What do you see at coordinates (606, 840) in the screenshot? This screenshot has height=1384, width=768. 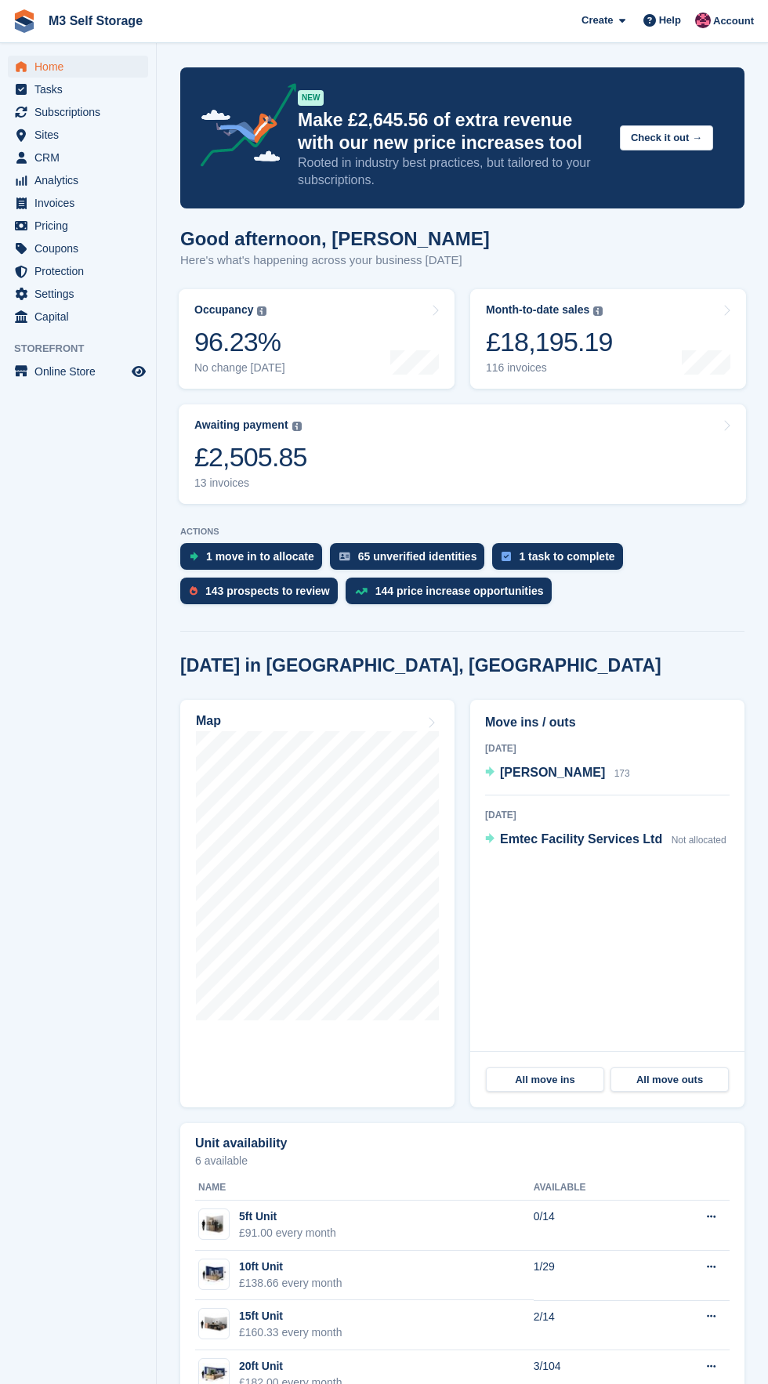 I see `a: Emtec Facility Services Ltd Not allocated` at bounding box center [606, 840].